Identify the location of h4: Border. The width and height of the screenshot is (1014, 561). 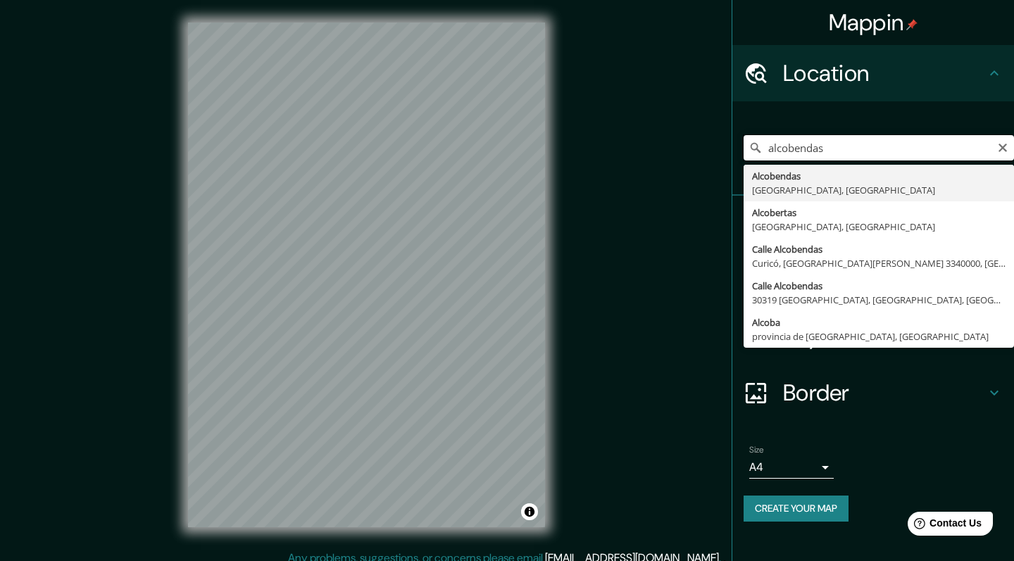
(885, 393).